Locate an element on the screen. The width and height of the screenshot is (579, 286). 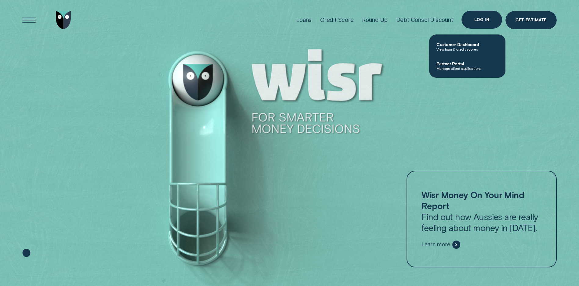
button: Log in is located at coordinates (482, 20).